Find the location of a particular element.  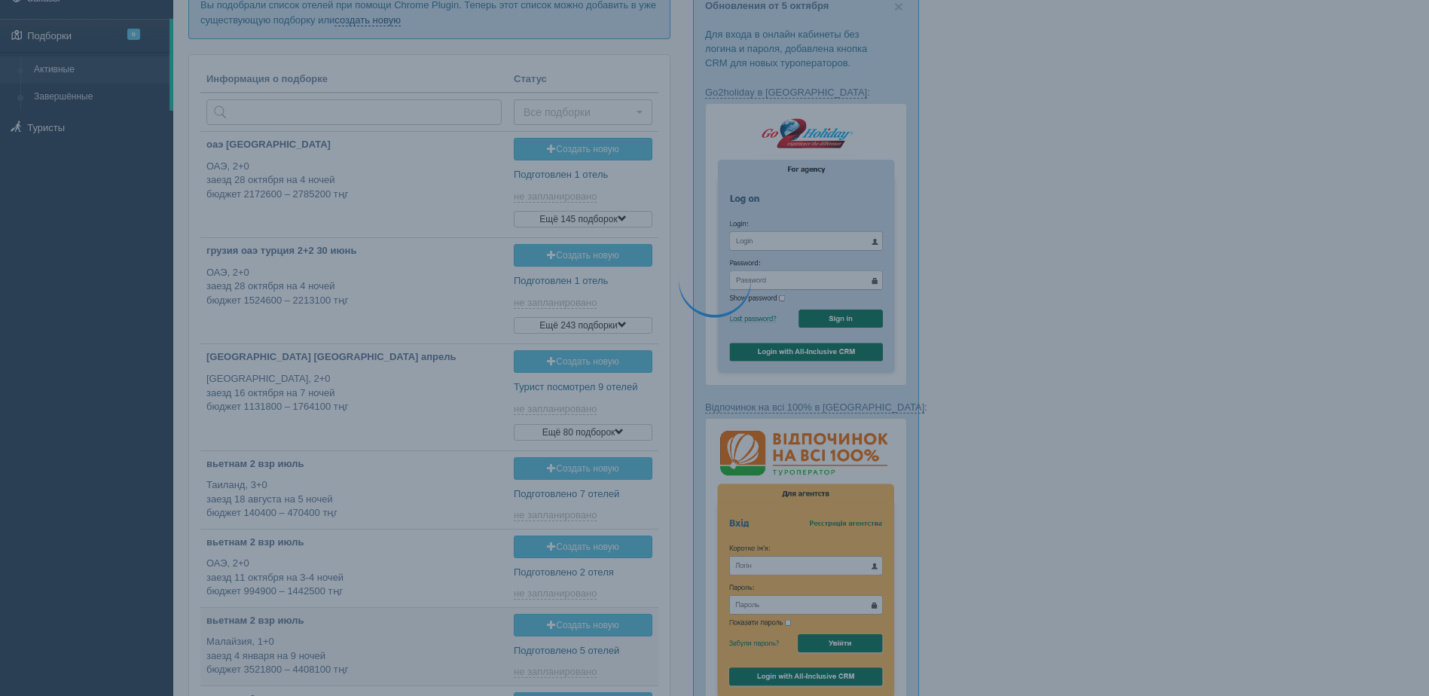

a: Активные is located at coordinates (98, 70).